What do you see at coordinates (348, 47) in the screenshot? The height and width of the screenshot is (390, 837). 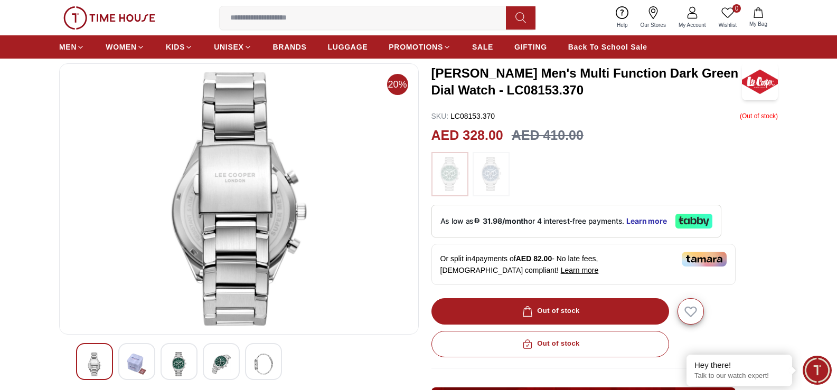 I see `span: LUGGAGE` at bounding box center [348, 47].